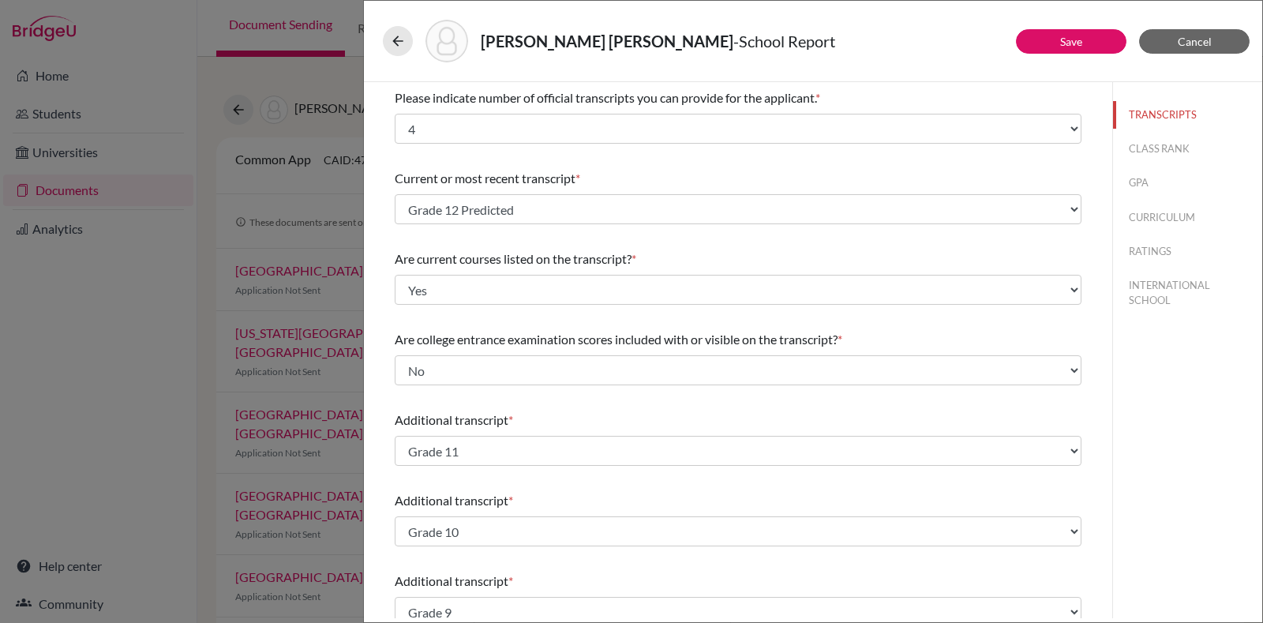  What do you see at coordinates (1187, 182) in the screenshot?
I see `button: GPA` at bounding box center [1187, 182].